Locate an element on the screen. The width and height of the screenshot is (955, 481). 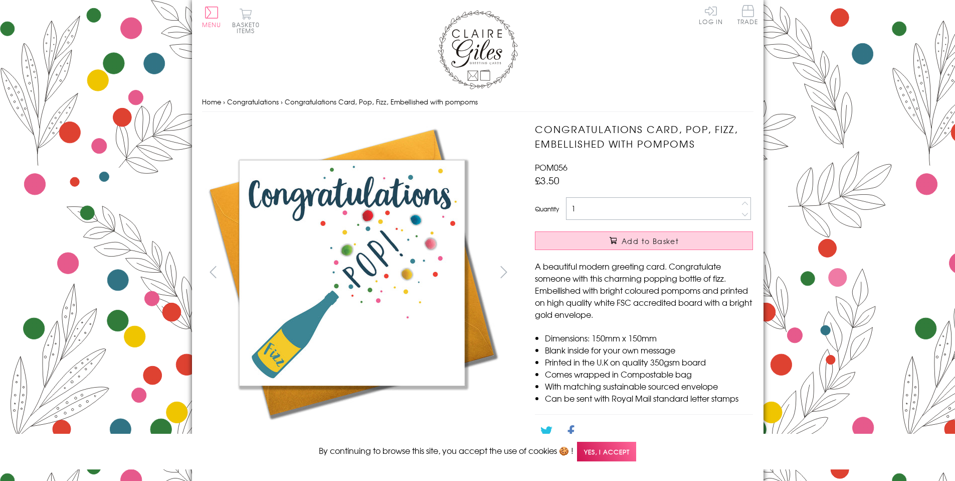
button: next is located at coordinates (504, 271).